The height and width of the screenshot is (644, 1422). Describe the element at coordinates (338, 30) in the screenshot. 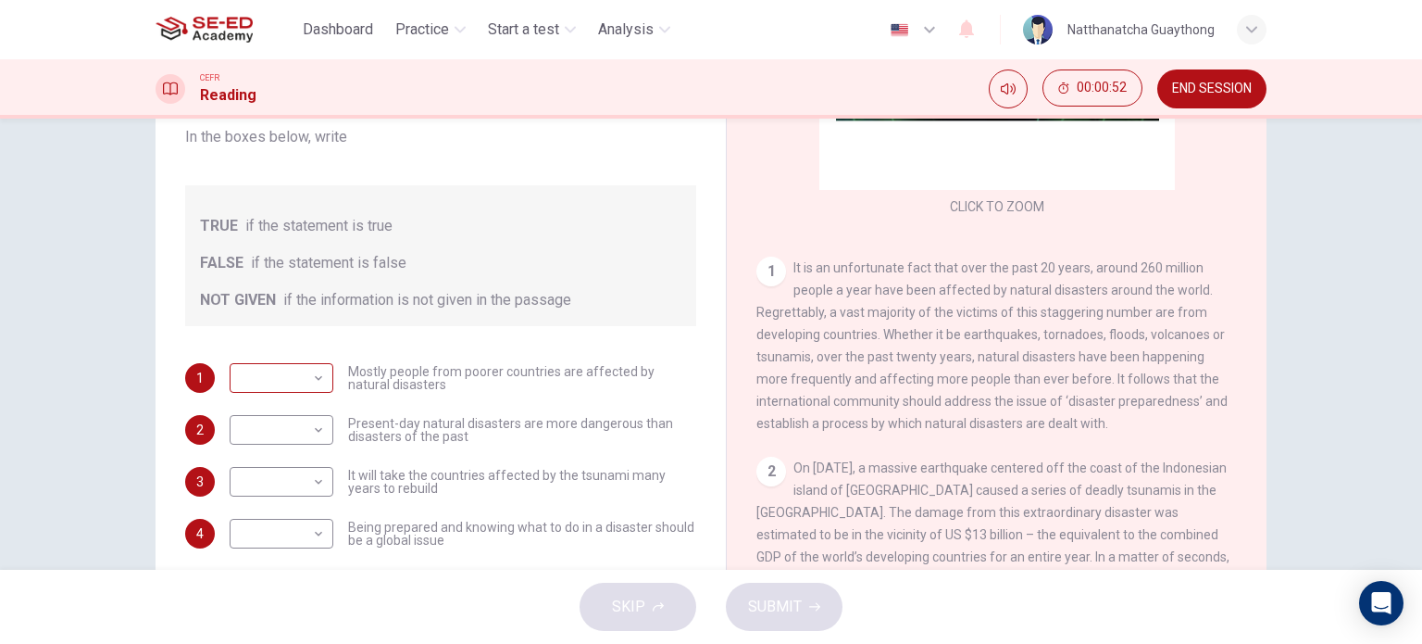

I see `a: Dashboard` at that location.